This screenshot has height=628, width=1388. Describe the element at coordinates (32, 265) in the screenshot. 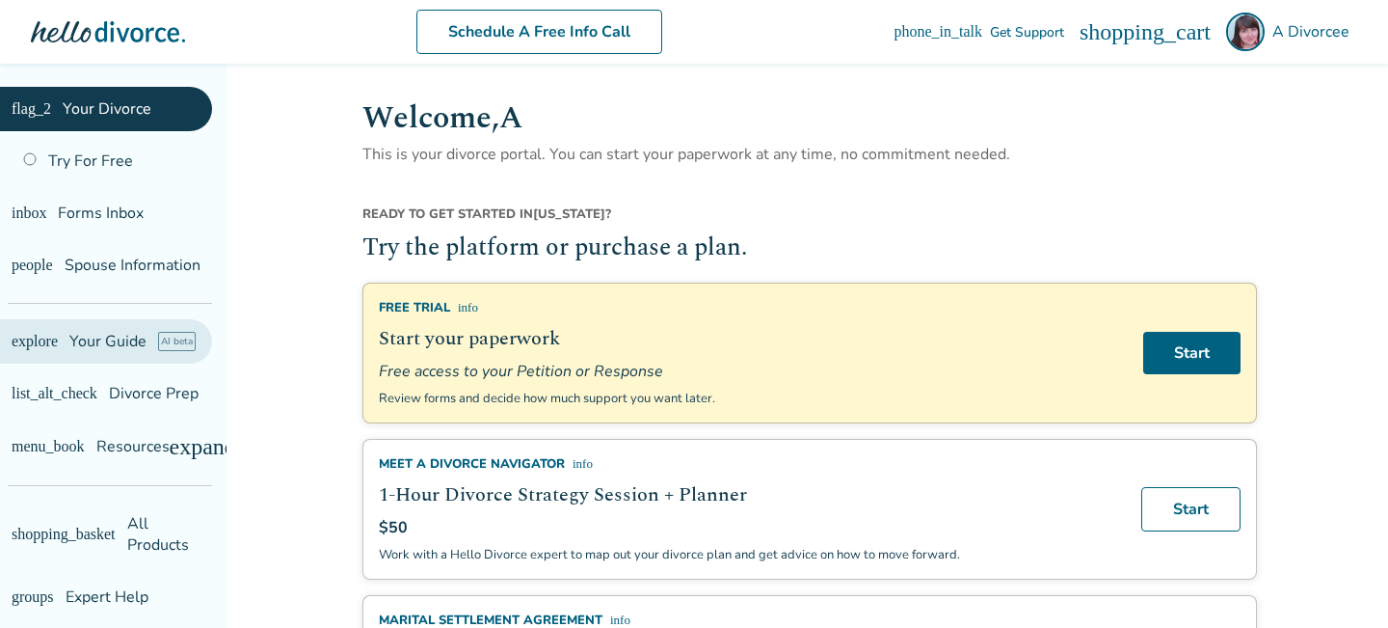

I see `span: people` at that location.